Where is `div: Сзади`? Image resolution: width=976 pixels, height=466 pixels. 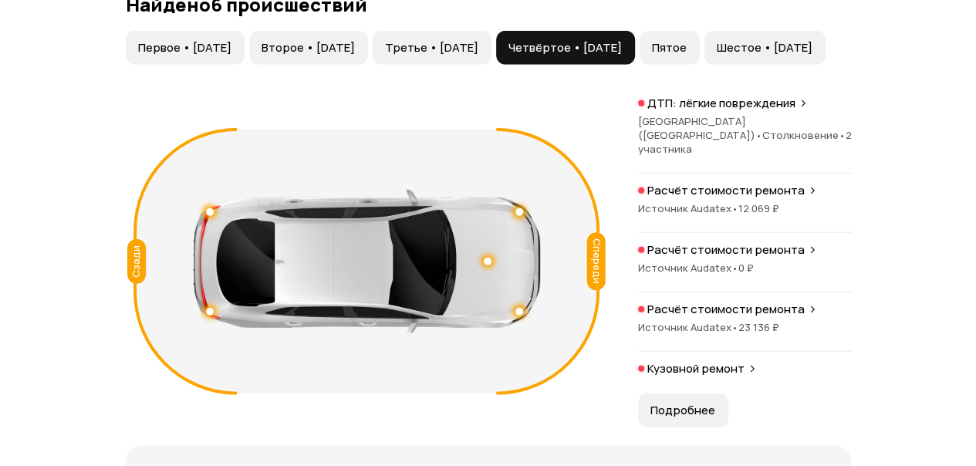 div: Сзади is located at coordinates (137, 261).